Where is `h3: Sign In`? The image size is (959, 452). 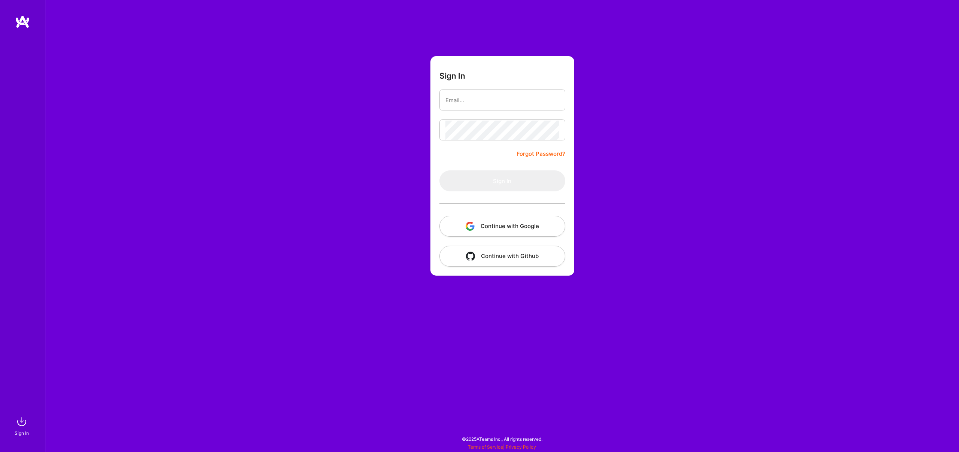
h3: Sign In is located at coordinates (452, 76).